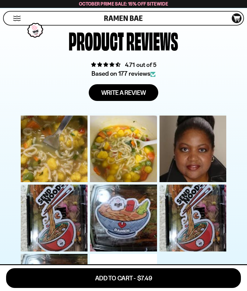 The height and width of the screenshot is (291, 247). What do you see at coordinates (123, 278) in the screenshot?
I see `button: Add To Cart - $7.49` at bounding box center [123, 278].